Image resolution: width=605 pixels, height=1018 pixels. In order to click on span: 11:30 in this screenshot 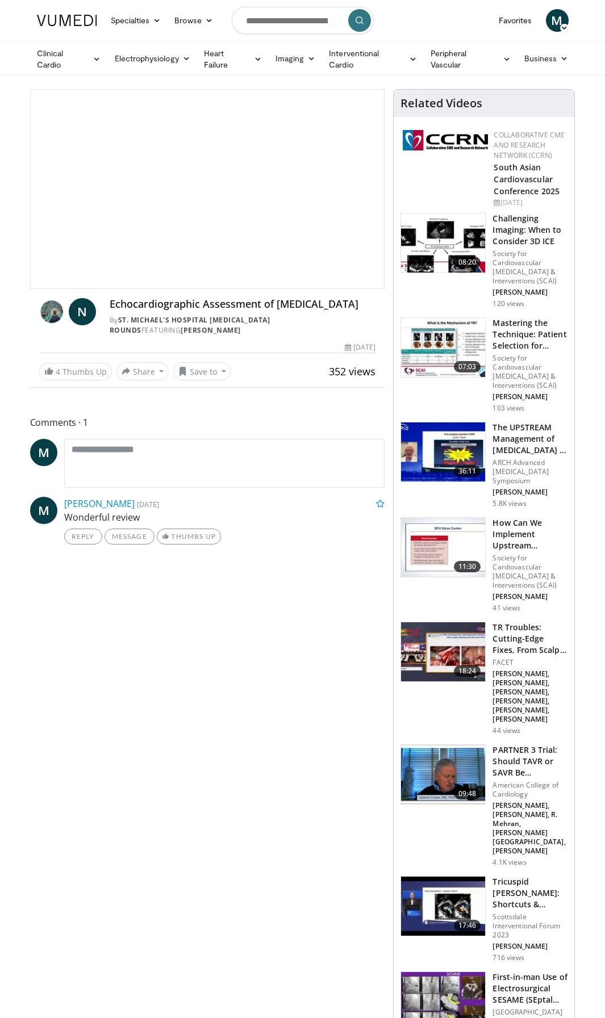, I will do `click(467, 567)`.